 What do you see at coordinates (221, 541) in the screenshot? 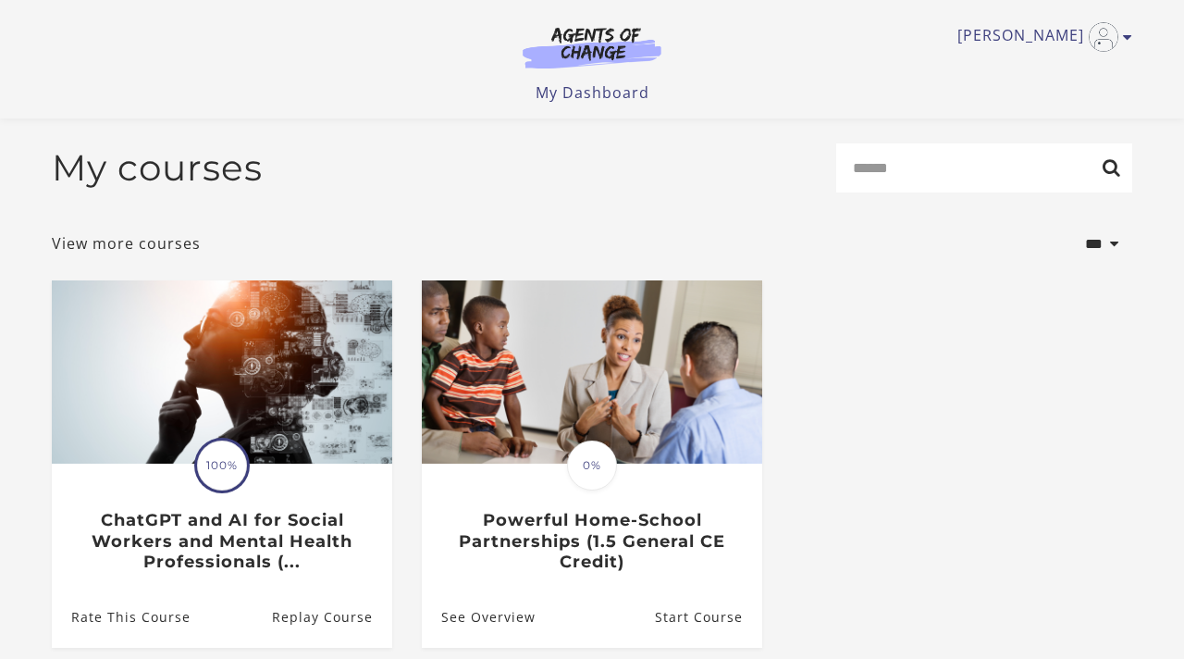
I see `h3: ChatGPT and AI for Social Workers and Mental Health Professionals (...` at bounding box center [221, 541].